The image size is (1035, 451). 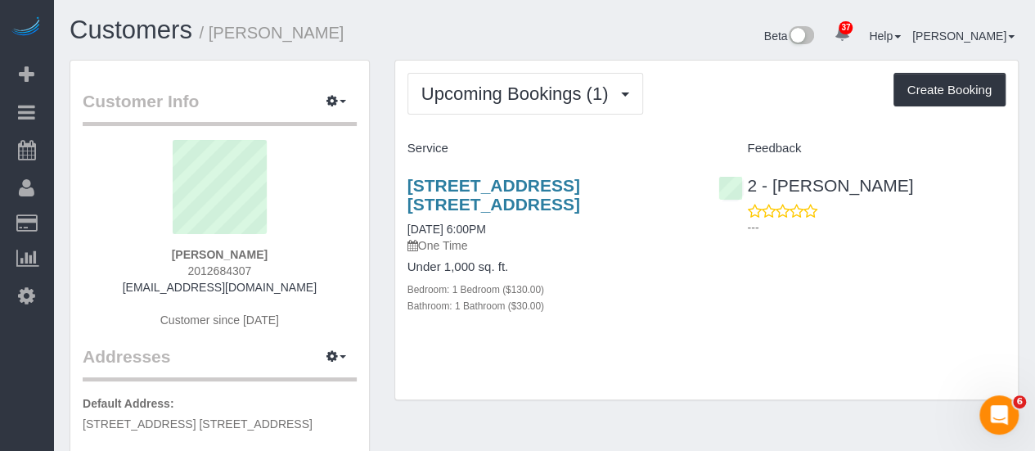 What do you see at coordinates (26, 28) in the screenshot?
I see `img: Automaid Logo` at bounding box center [26, 28].